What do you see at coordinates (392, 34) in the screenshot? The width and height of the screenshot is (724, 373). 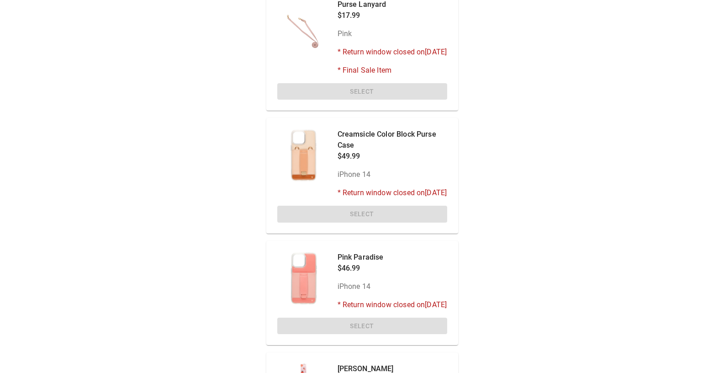 I see `p: Pink` at bounding box center [392, 34].